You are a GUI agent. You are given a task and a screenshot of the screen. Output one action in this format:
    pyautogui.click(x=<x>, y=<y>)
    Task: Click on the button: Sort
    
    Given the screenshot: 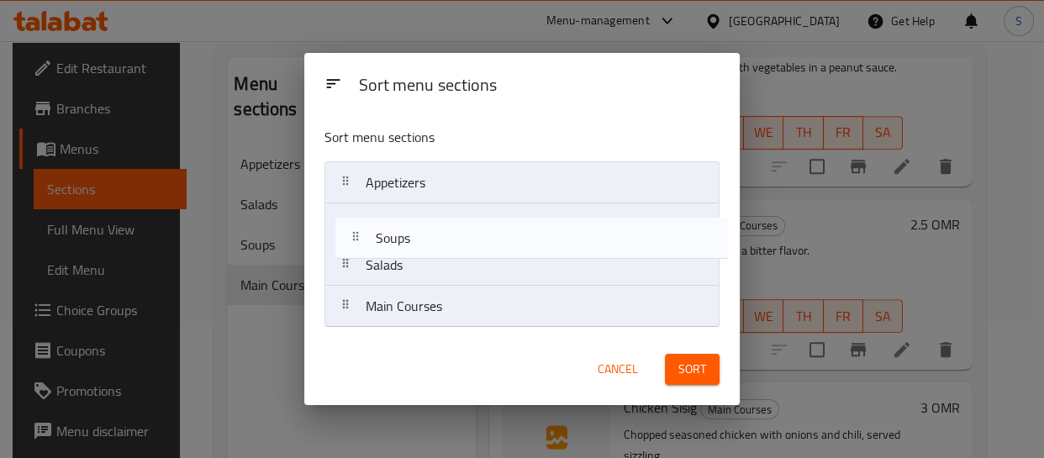 What is the action you would take?
    pyautogui.click(x=692, y=369)
    